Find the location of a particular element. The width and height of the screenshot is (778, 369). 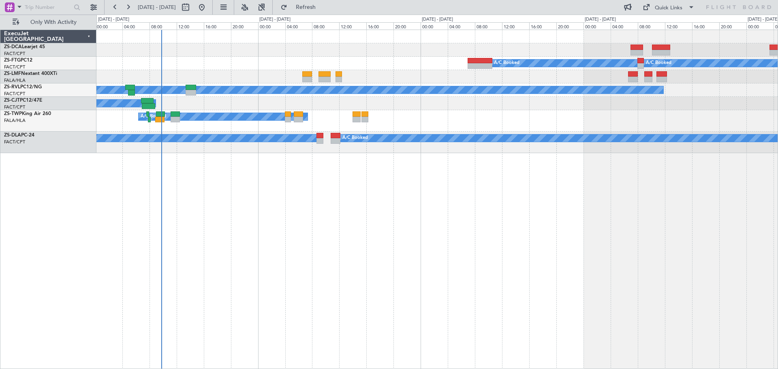

a: ZS-CJTPC12/47E is located at coordinates (23, 100).